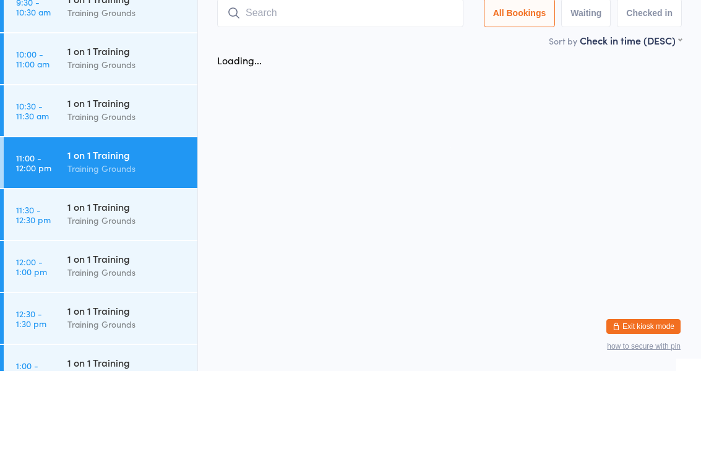 The width and height of the screenshot is (701, 460). Describe the element at coordinates (590, 35) in the screenshot. I see `div: Drop-in successful.` at that location.